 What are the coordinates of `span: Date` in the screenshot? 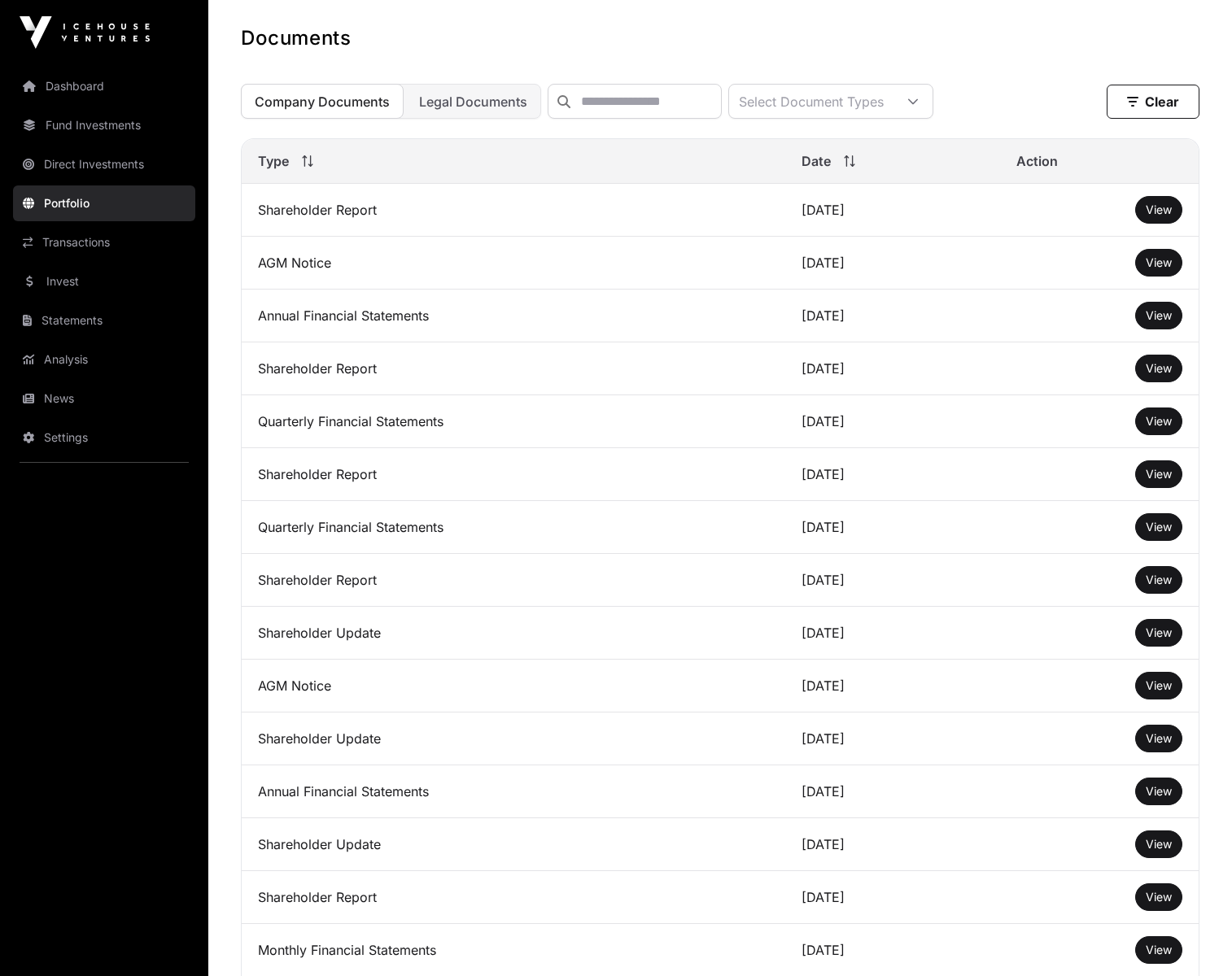 It's located at (816, 161).